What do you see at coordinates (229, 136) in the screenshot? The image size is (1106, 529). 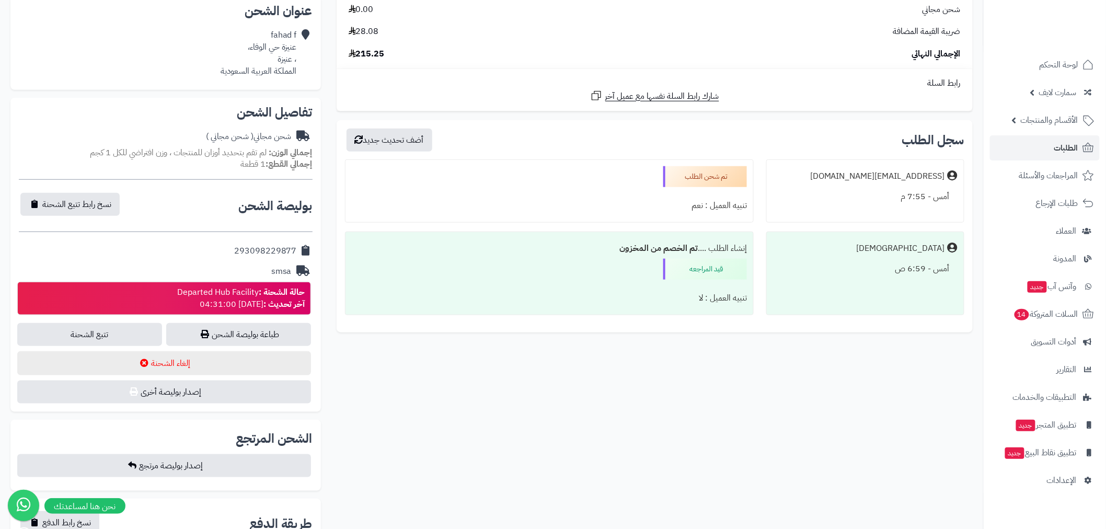 I see `span: ( شحن مجاني )` at bounding box center [229, 136].